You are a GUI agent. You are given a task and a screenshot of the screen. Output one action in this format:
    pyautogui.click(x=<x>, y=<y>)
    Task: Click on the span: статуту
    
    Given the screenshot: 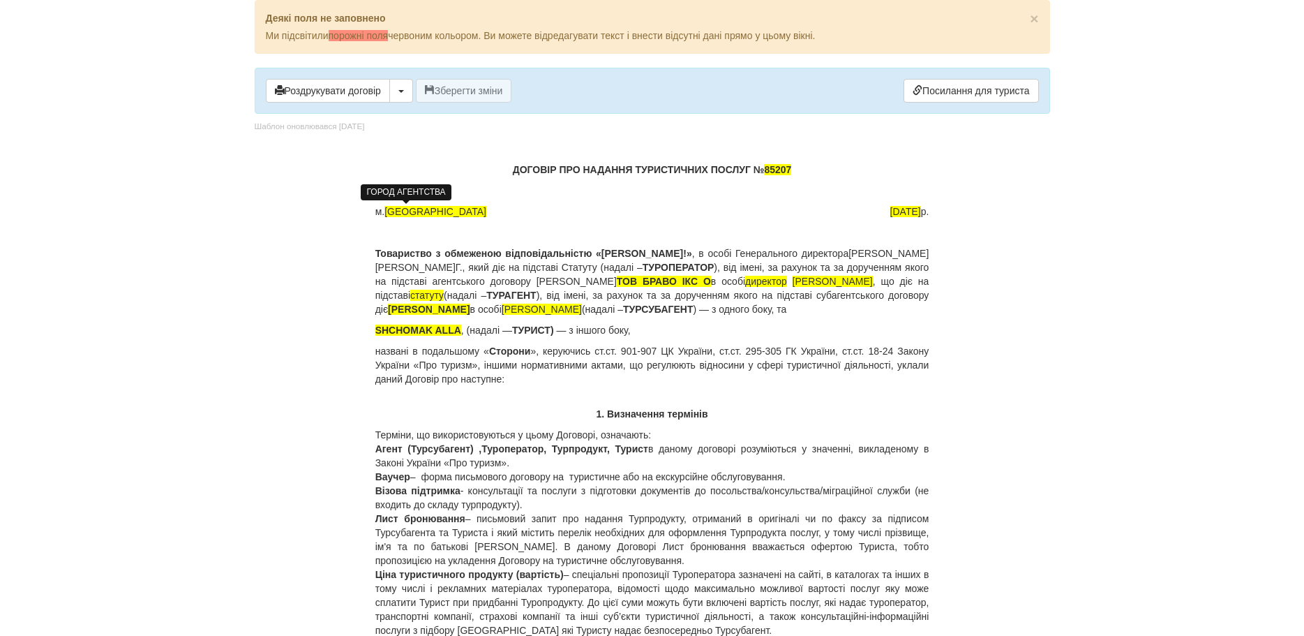 What is the action you would take?
    pyautogui.click(x=427, y=295)
    